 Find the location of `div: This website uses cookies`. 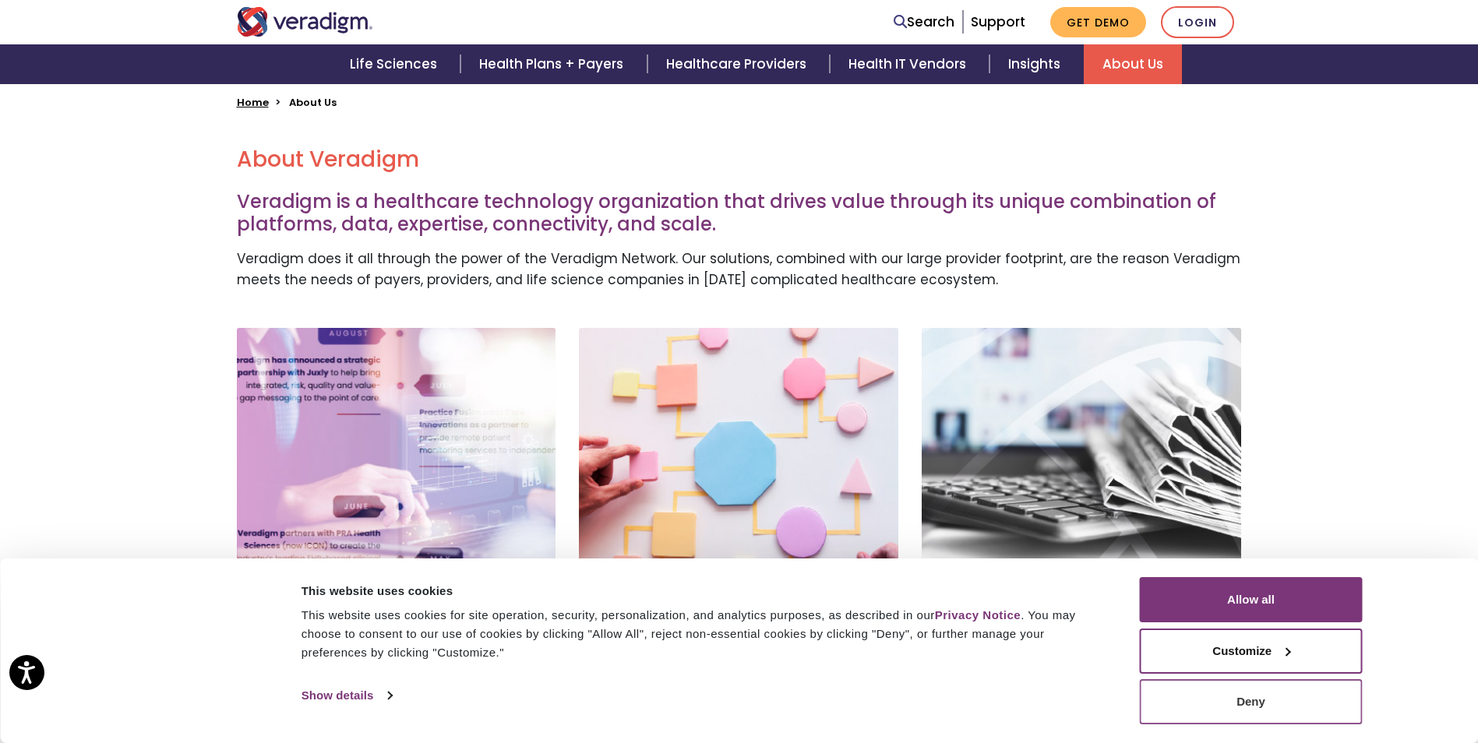

div: This website uses cookies is located at coordinates (703, 591).